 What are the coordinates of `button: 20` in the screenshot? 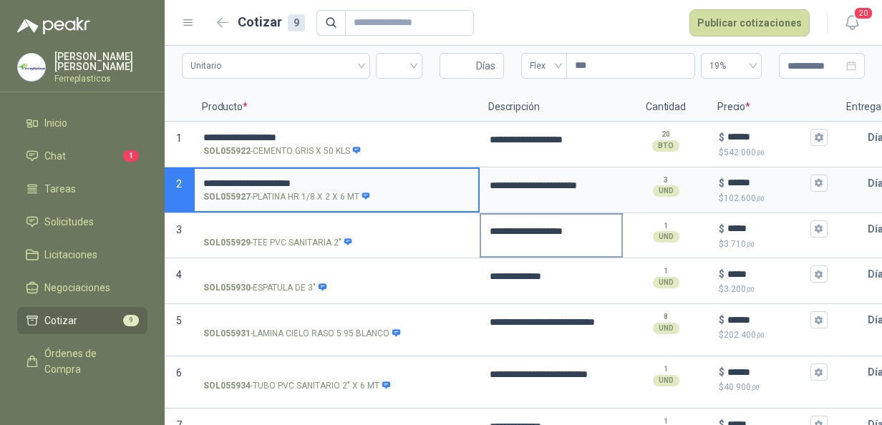 It's located at (852, 23).